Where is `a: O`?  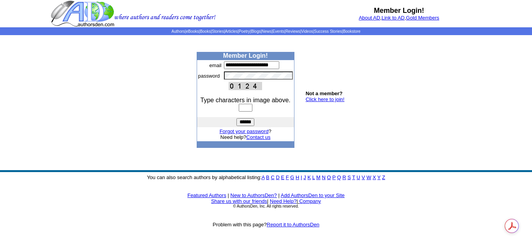
a: O is located at coordinates (329, 177).